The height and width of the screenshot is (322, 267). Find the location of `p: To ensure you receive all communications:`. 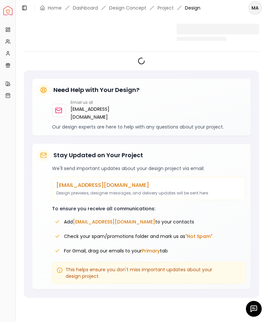

p: To ensure you receive all communications: is located at coordinates (148, 208).